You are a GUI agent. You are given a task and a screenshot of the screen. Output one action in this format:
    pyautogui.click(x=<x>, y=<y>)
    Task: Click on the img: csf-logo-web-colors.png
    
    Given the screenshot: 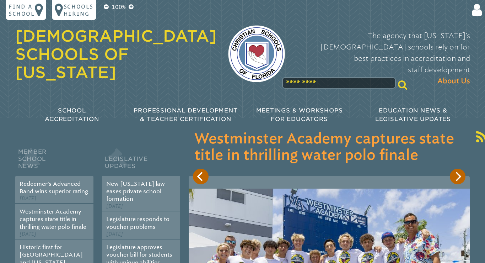 What is the action you would take?
    pyautogui.click(x=257, y=54)
    